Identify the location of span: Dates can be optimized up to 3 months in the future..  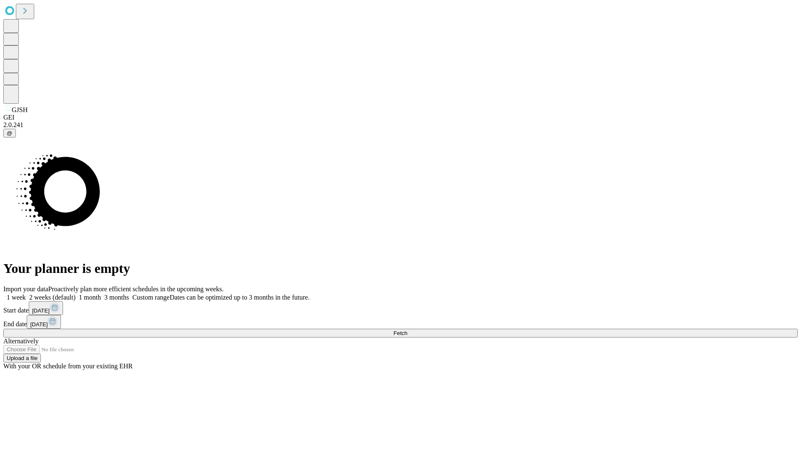
(239, 297).